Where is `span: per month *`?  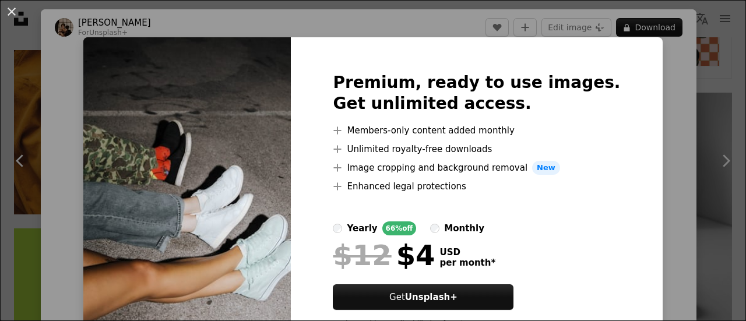
span: per month * is located at coordinates (467, 263).